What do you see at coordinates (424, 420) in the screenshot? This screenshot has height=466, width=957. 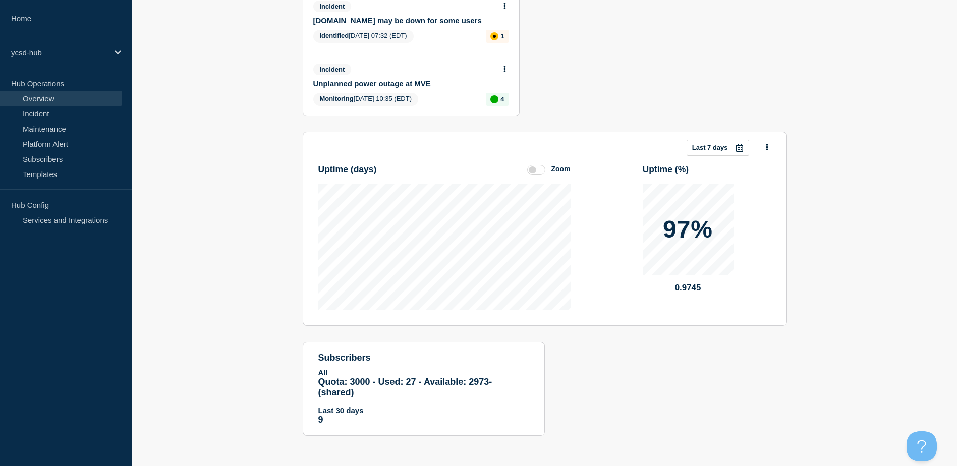 I see `p: 9` at bounding box center [424, 420].